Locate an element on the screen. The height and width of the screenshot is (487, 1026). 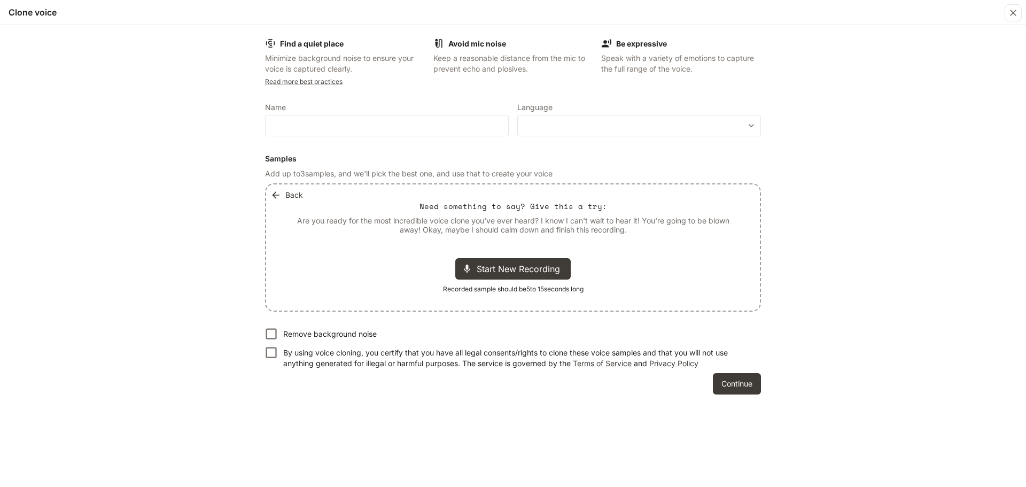
p: Minimize background noise to ensure your voice is captured clearly. is located at coordinates (345, 64).